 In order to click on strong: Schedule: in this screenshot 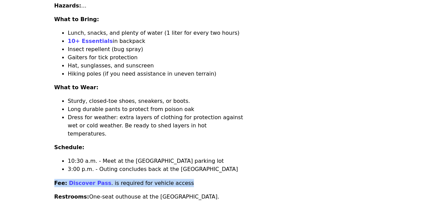, I will do `click(69, 147)`.